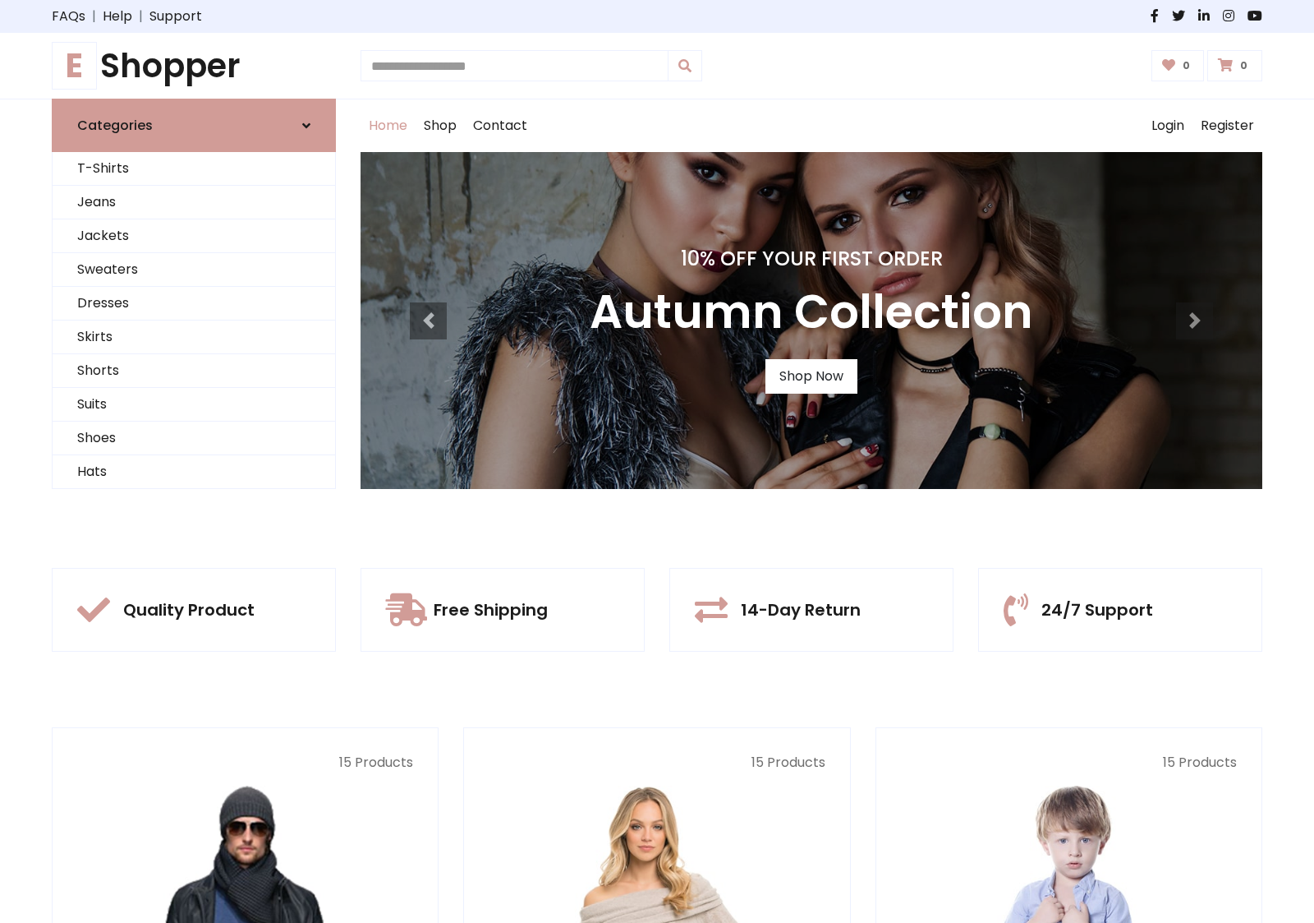  What do you see at coordinates (74, 66) in the screenshot?
I see `span: E` at bounding box center [74, 66].